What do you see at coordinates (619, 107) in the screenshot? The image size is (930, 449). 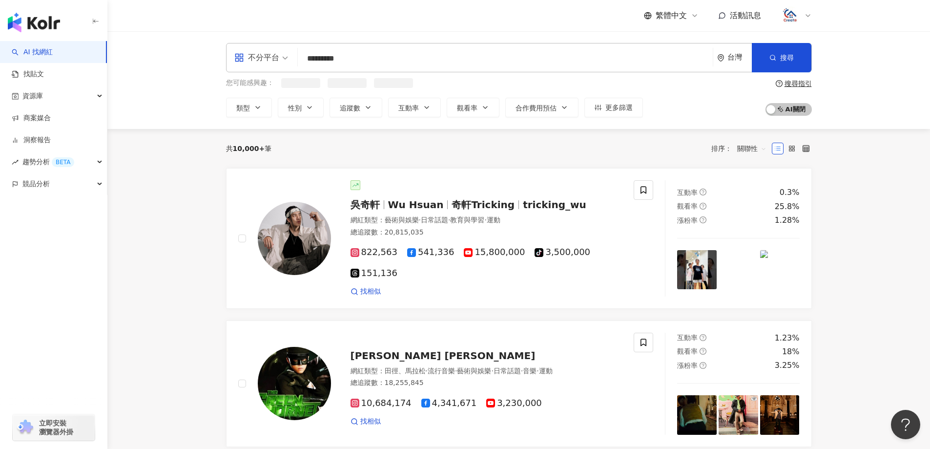 I see `span: 更多篩選` at bounding box center [619, 107].